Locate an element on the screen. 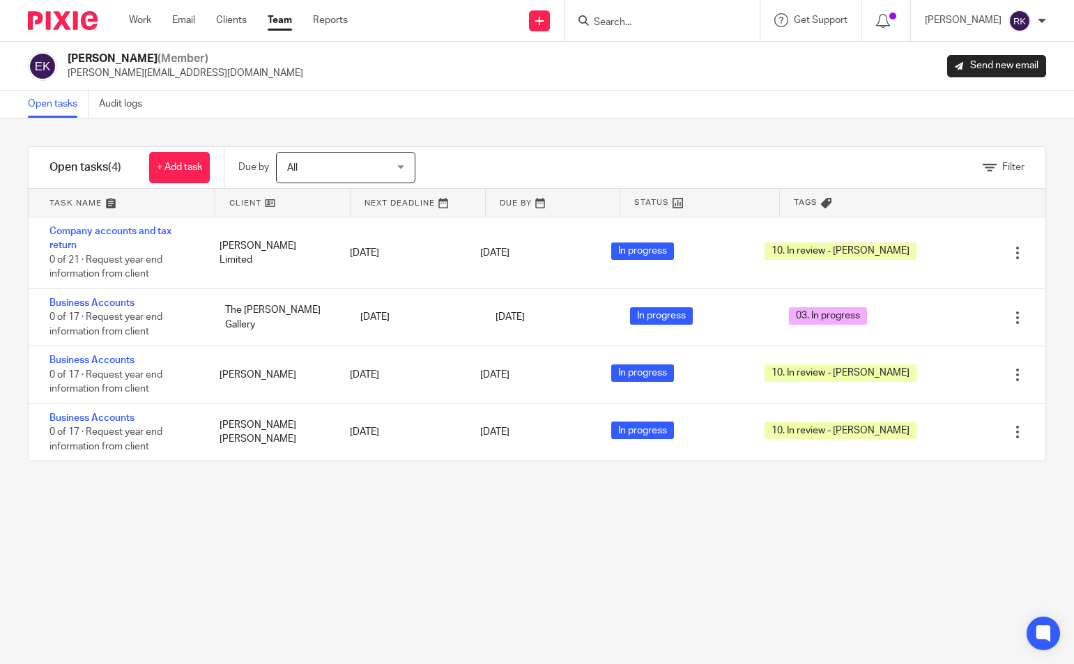 The width and height of the screenshot is (1074, 664). a: Email is located at coordinates (183, 20).